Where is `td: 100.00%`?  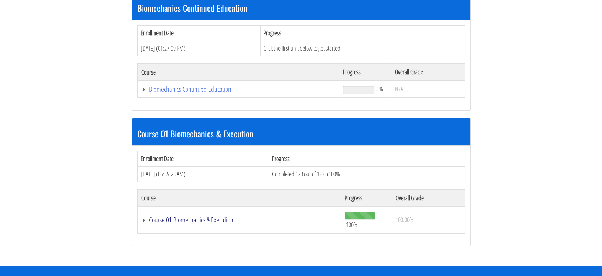
td: 100.00% is located at coordinates (429, 219).